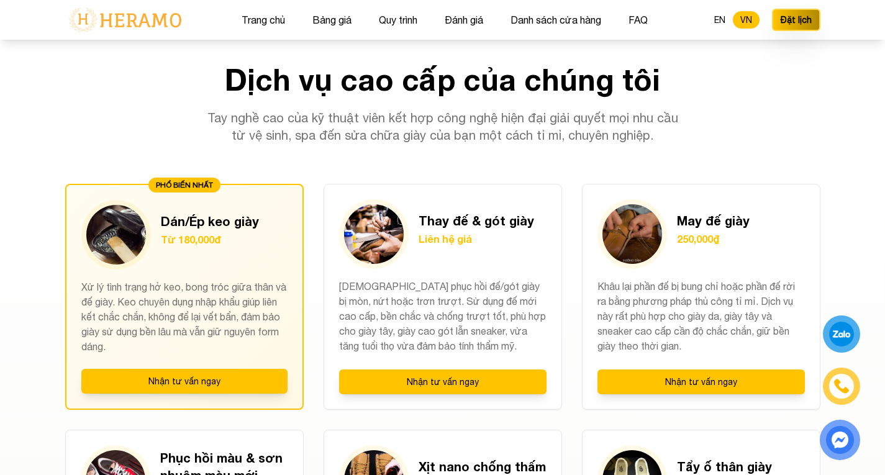  What do you see at coordinates (724, 466) in the screenshot?
I see `h3: Tẩy ố thân giày` at bounding box center [724, 466].